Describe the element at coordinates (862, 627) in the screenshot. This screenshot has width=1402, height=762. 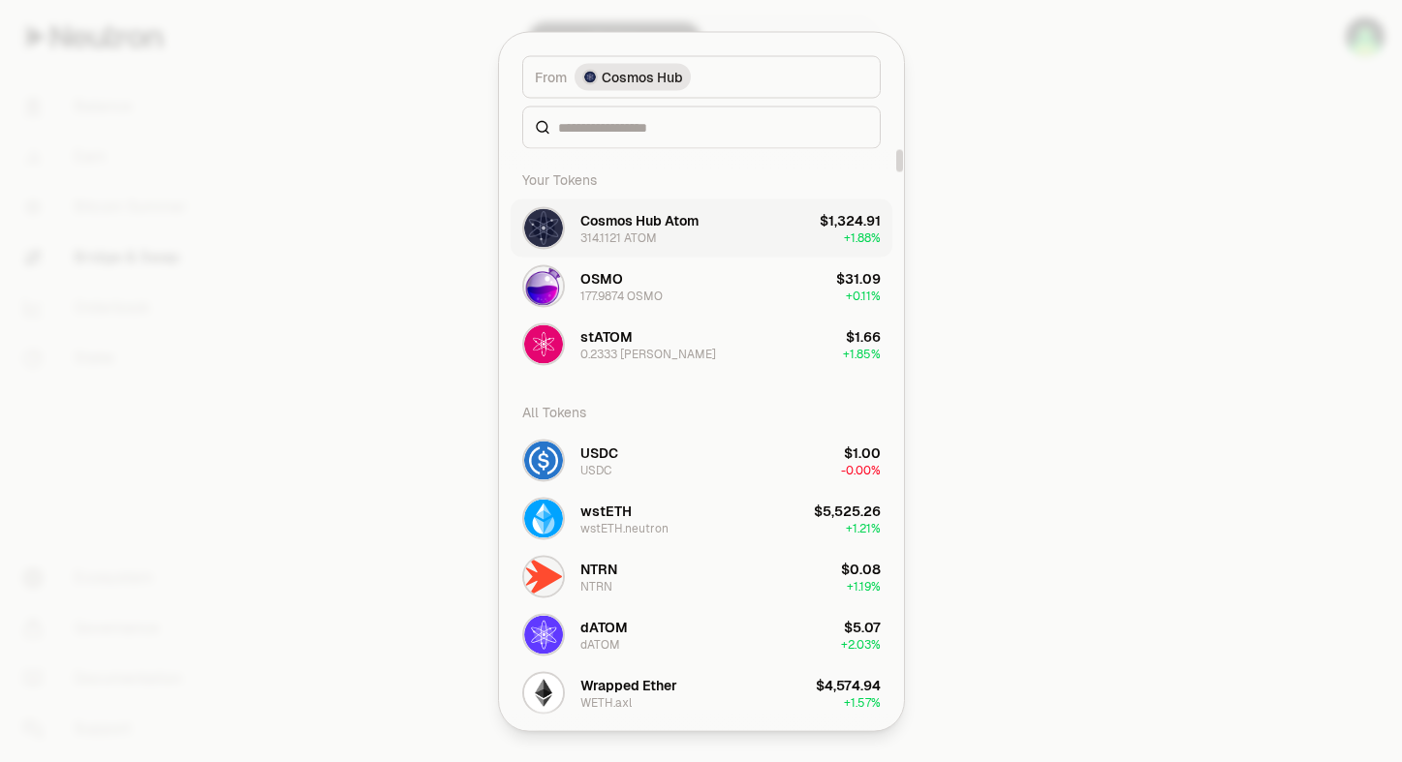
I see `div: $5.07` at that location.